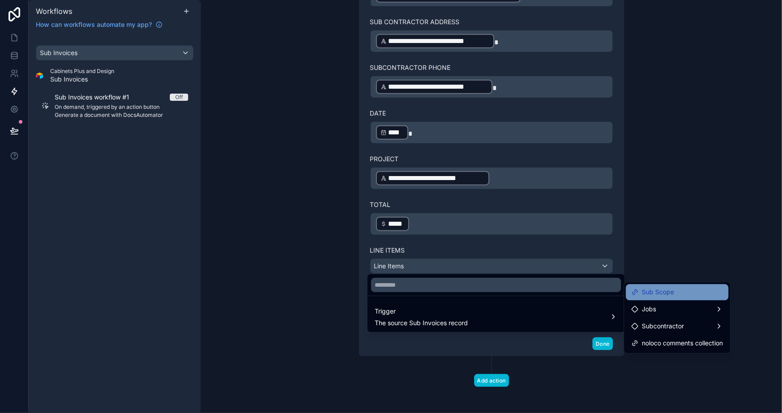 This screenshot has width=782, height=413. Describe the element at coordinates (421, 311) in the screenshot. I see `span: Trigger` at that location.